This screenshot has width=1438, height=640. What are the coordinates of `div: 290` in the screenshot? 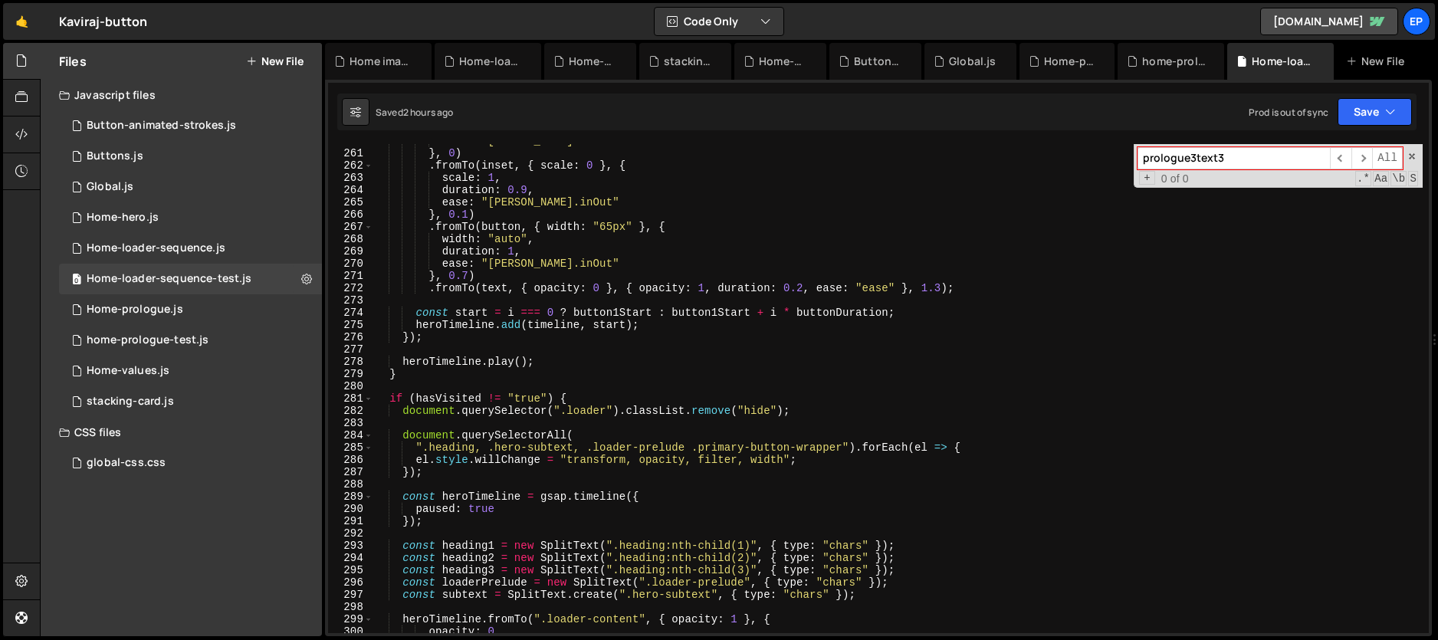 It's located at (350, 509).